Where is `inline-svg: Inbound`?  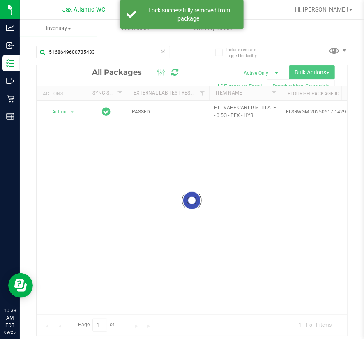 inline-svg: Inbound is located at coordinates (10, 46).